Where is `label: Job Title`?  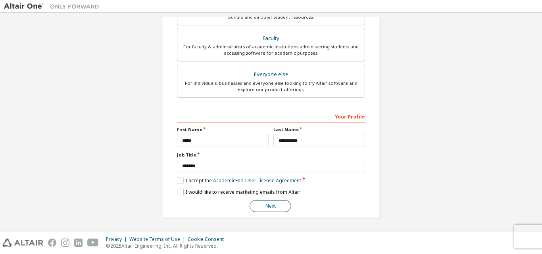
label: Job Title is located at coordinates (271, 155).